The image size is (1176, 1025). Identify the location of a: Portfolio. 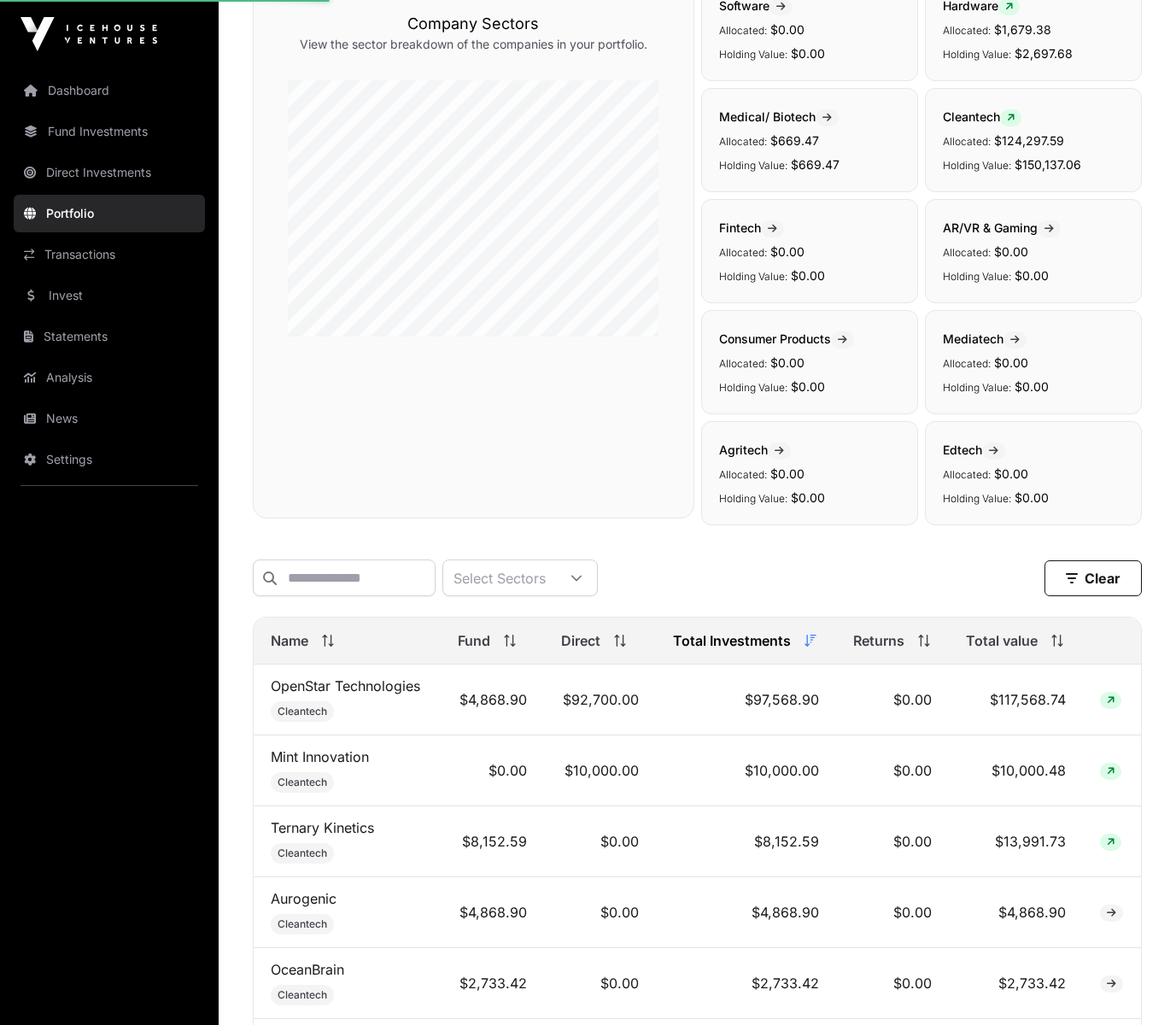
(109, 213).